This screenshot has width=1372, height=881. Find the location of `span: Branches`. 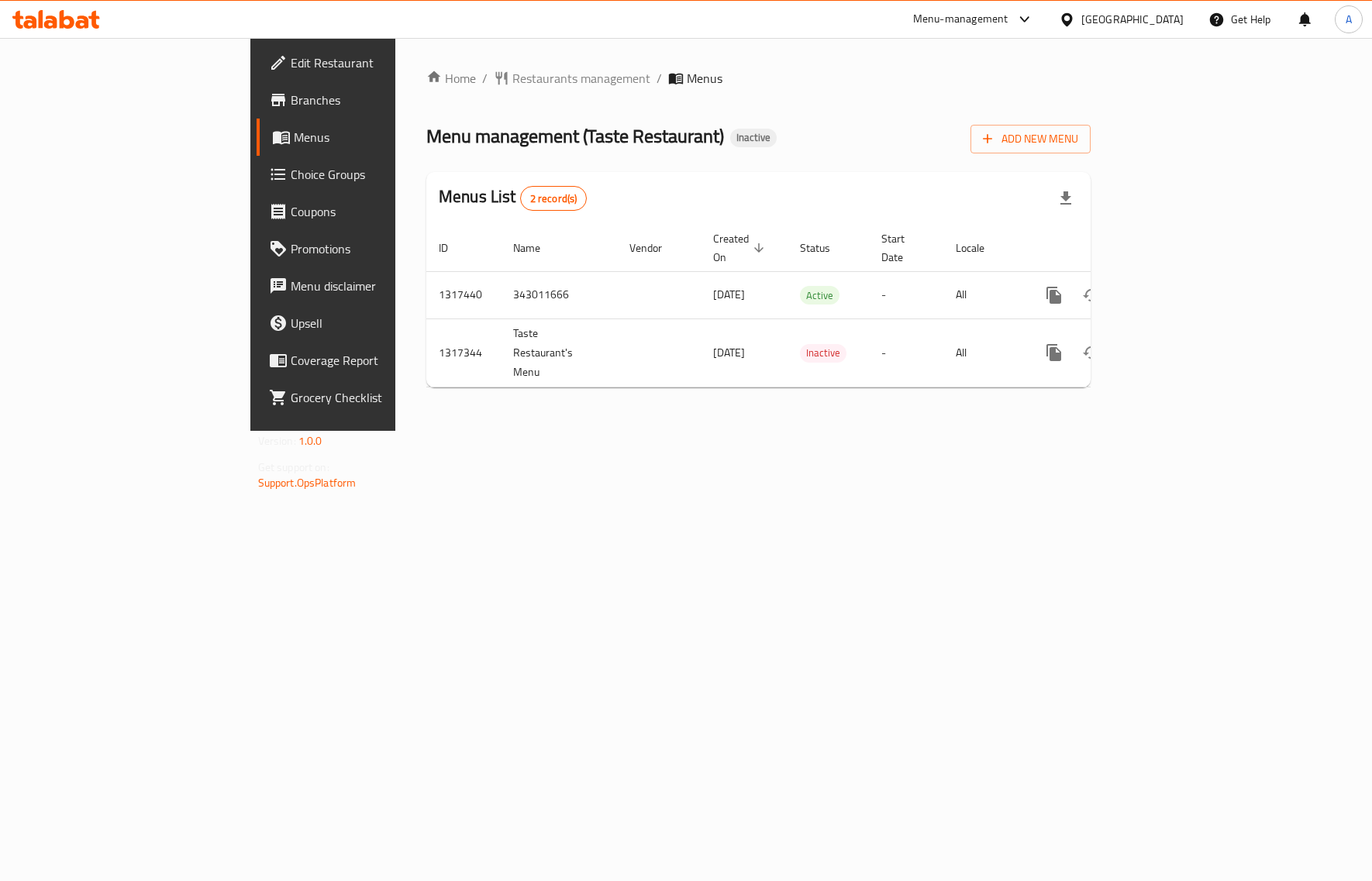

span: Branches is located at coordinates (379, 100).